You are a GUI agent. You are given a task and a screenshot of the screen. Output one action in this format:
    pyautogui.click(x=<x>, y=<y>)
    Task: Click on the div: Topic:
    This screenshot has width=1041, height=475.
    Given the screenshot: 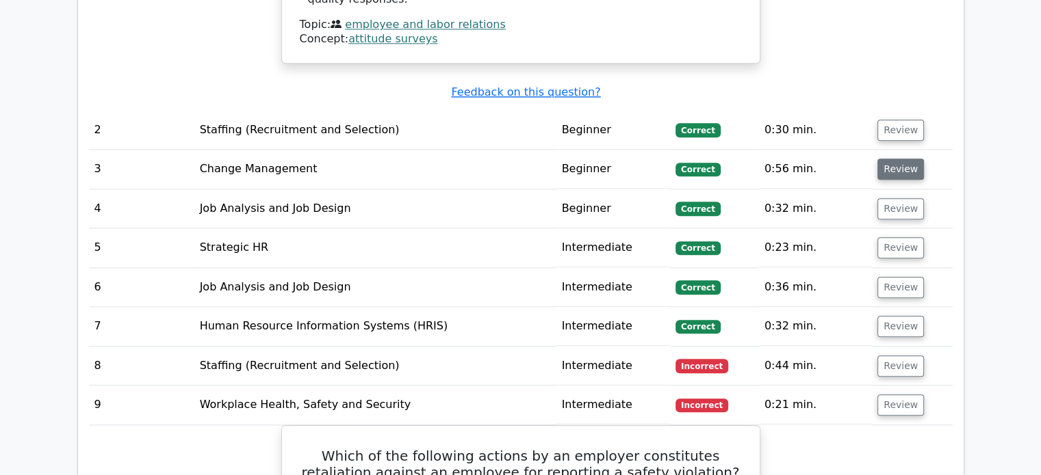 What is the action you would take?
    pyautogui.click(x=521, y=25)
    